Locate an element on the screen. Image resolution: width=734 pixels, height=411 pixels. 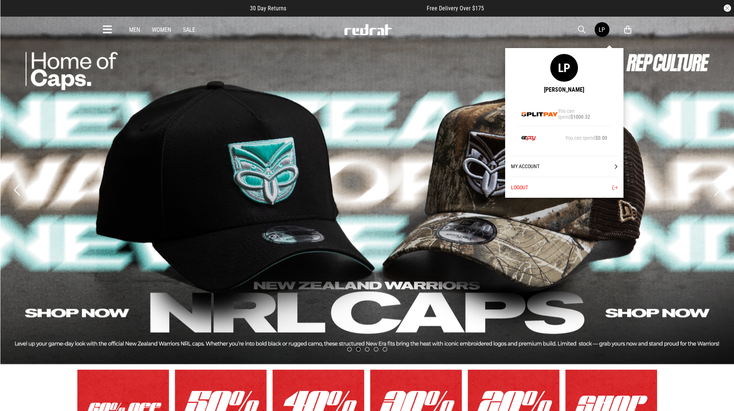
button: Open LiveChat chat widget is located at coordinates (17, 14).